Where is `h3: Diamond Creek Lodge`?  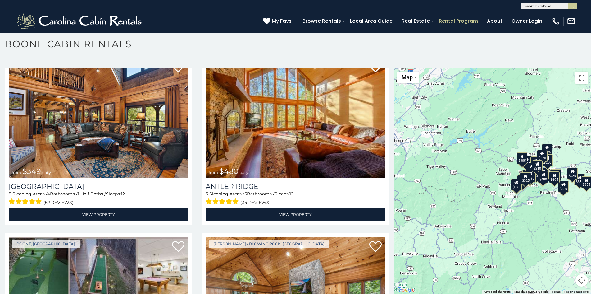 h3: Diamond Creek Lodge is located at coordinates (98, 186).